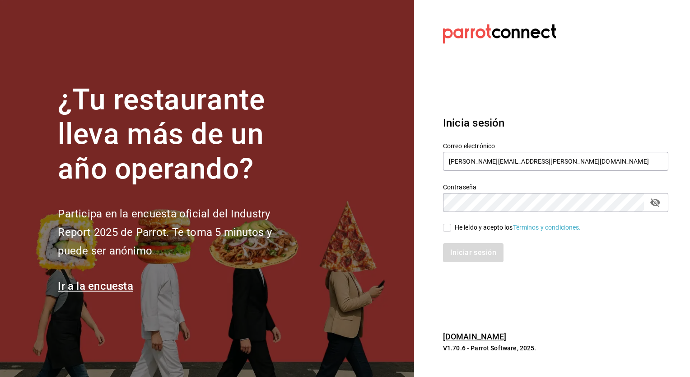 Image resolution: width=690 pixels, height=377 pixels. Describe the element at coordinates (180, 232) in the screenshot. I see `h2: Participa en la encuesta oficial del Industry Report 2025 de Parrot. Te toma 5 minutos y puede se...` at that location.